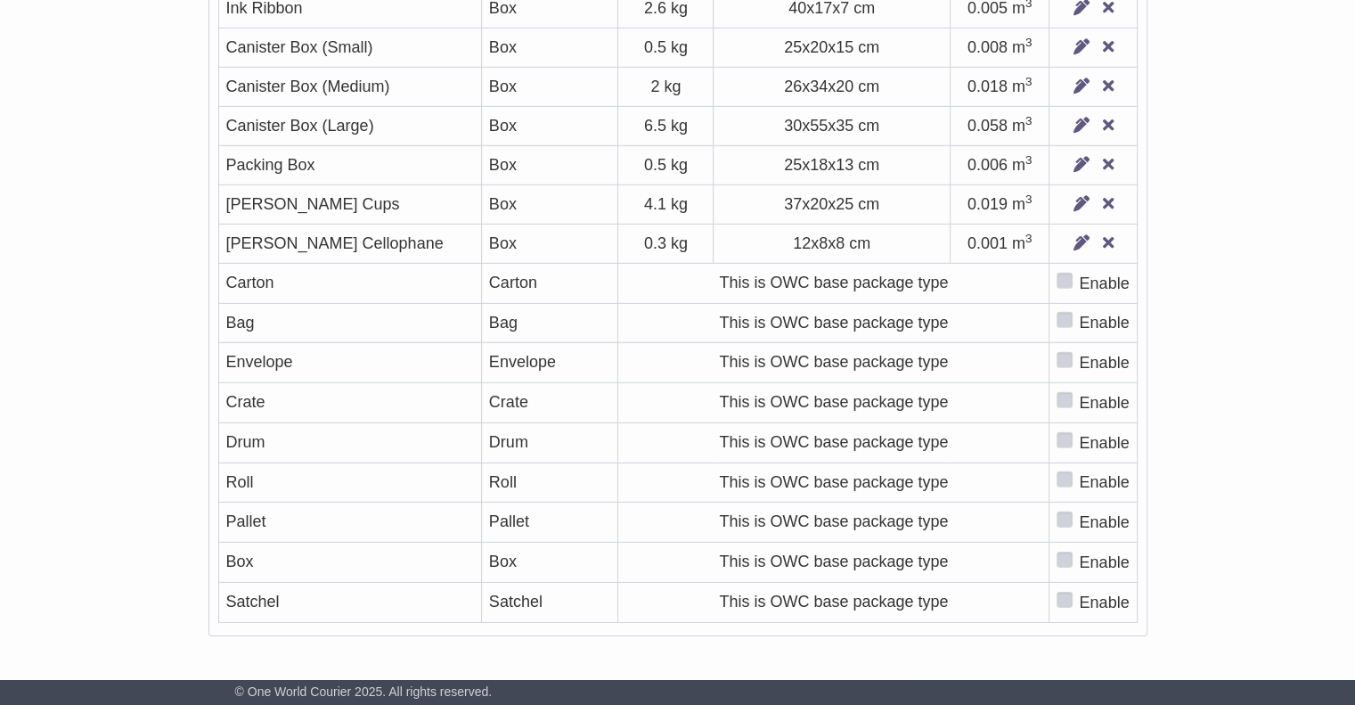 The image size is (1355, 705). Describe the element at coordinates (793, 126) in the screenshot. I see `span: 30` at that location.